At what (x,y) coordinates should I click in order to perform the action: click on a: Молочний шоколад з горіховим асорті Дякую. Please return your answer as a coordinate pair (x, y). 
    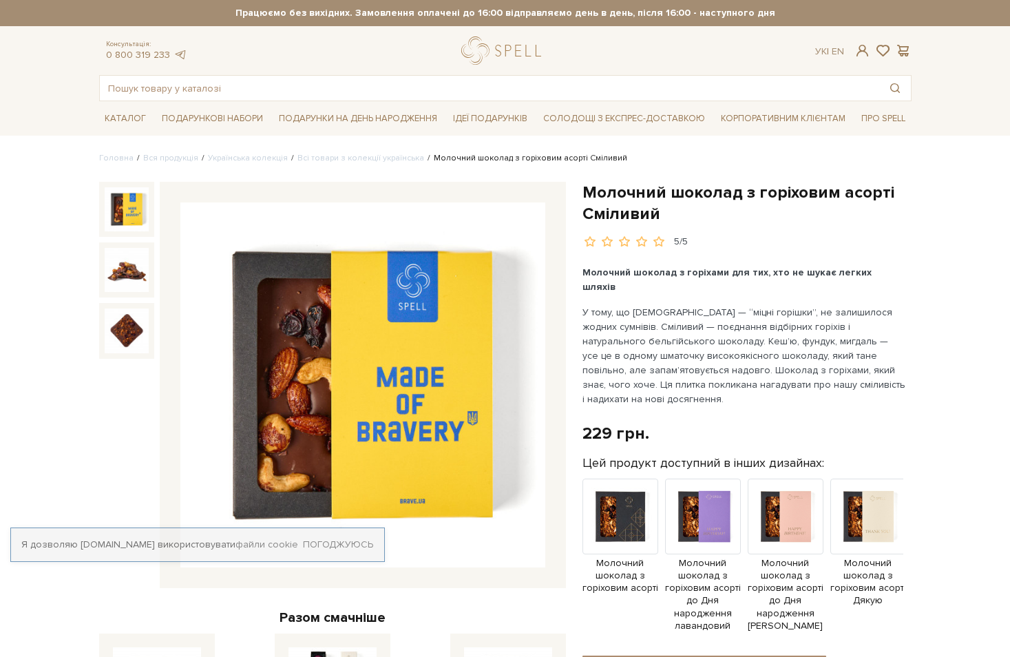
    Looking at the image, I should click on (868, 558).